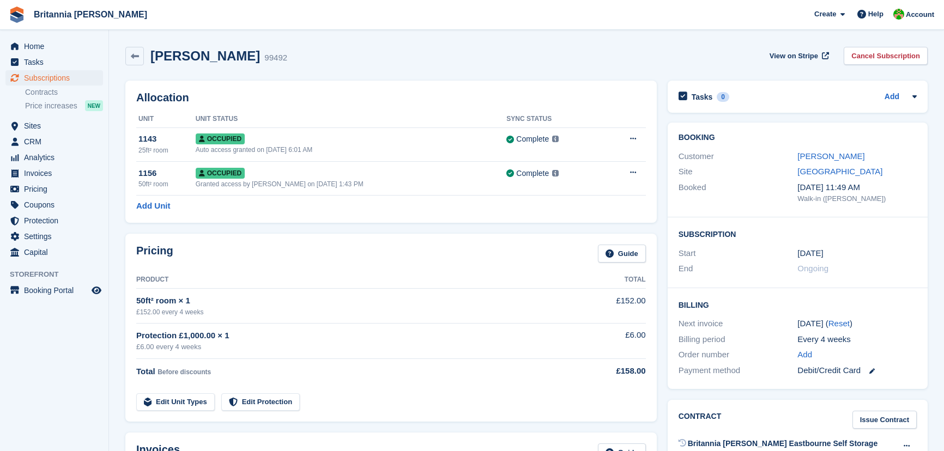 Image resolution: width=944 pixels, height=451 pixels. Describe the element at coordinates (64, 92) in the screenshot. I see `a: Contracts` at that location.